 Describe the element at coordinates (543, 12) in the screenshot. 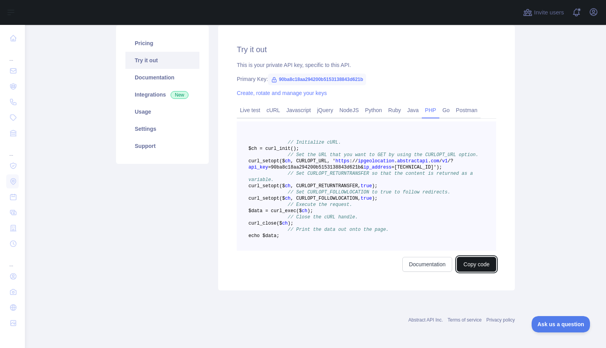

I see `button: Invite users` at that location.